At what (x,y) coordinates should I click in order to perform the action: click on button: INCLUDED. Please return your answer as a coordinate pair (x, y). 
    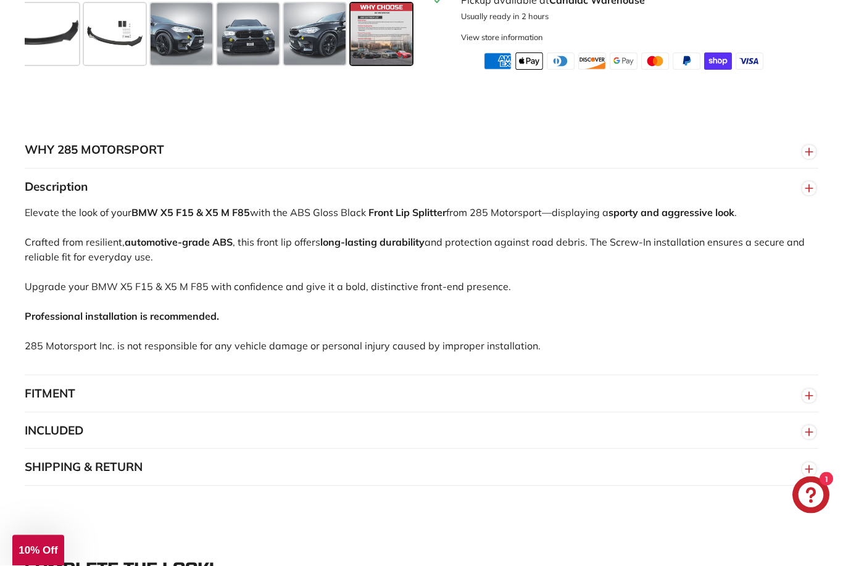
    Looking at the image, I should click on (421, 431).